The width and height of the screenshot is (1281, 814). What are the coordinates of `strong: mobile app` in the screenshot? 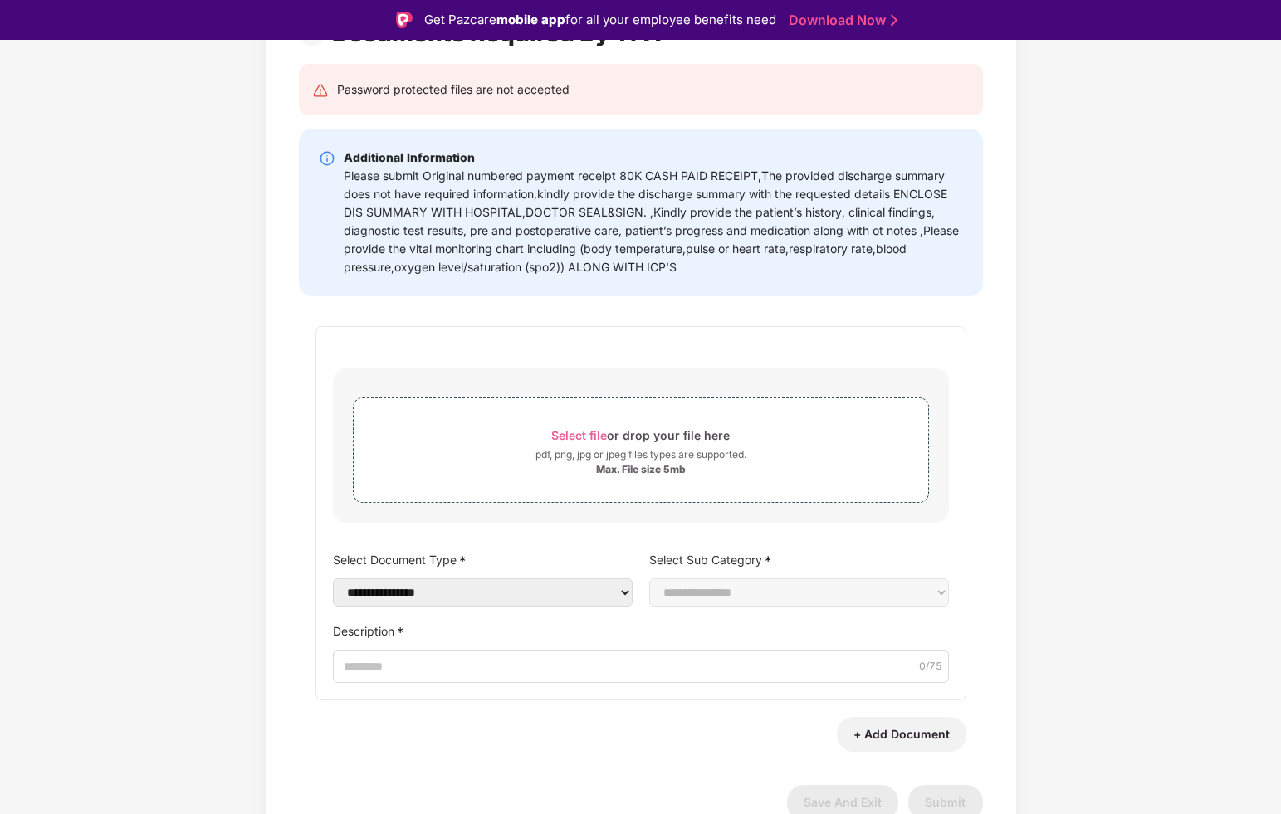 It's located at (530, 19).